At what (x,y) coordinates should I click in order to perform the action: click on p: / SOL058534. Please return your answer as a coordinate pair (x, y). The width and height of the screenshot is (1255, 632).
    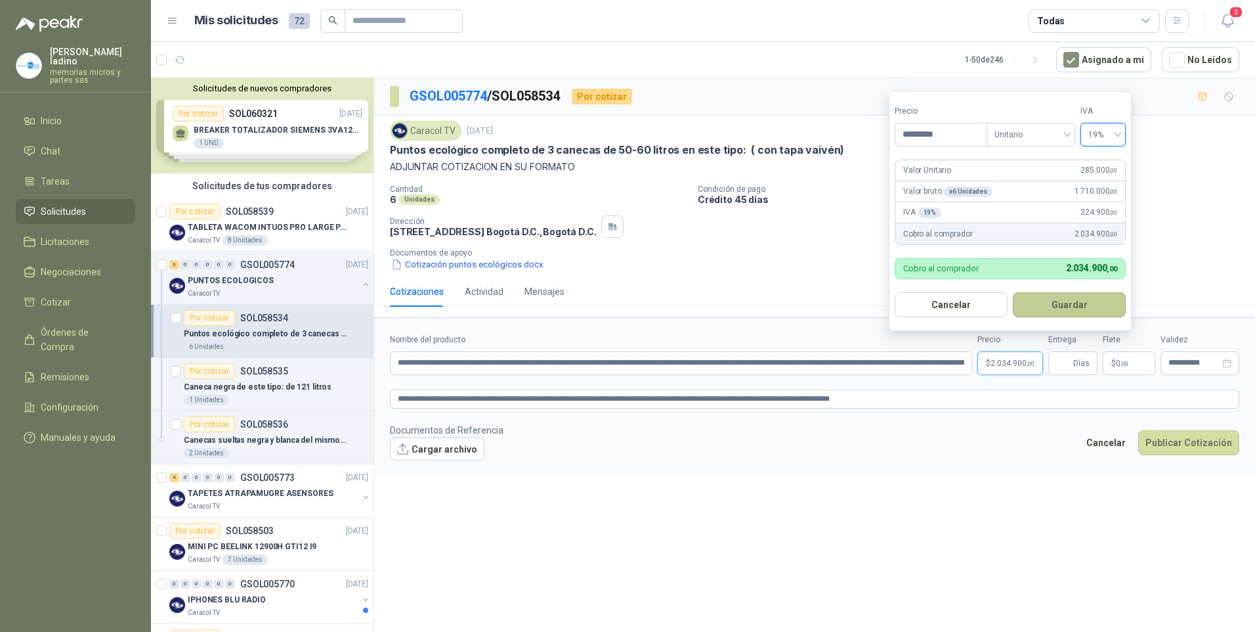
    Looking at the image, I should click on (485, 96).